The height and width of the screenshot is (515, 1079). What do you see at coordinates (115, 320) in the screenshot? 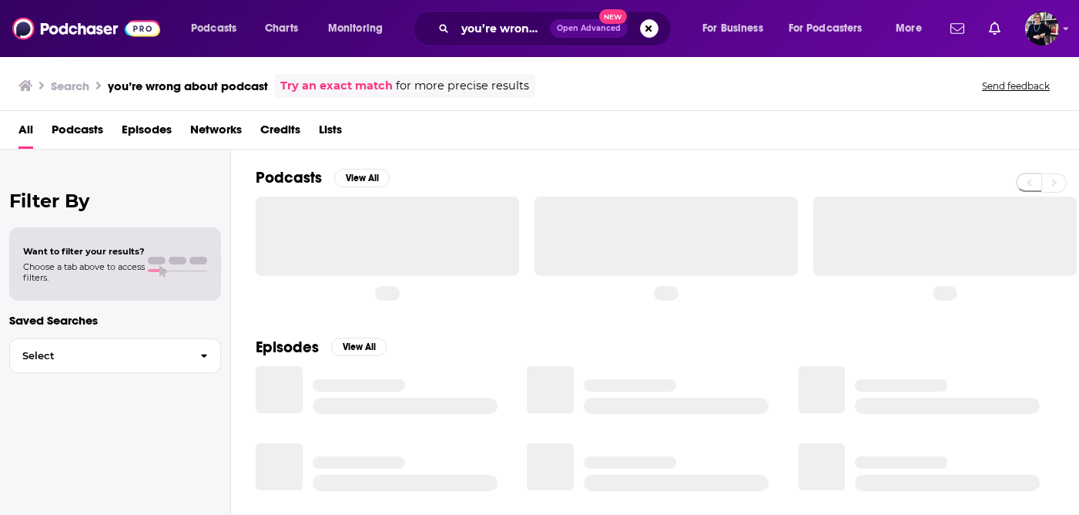
I see `p: Saved Searches` at bounding box center [115, 320].